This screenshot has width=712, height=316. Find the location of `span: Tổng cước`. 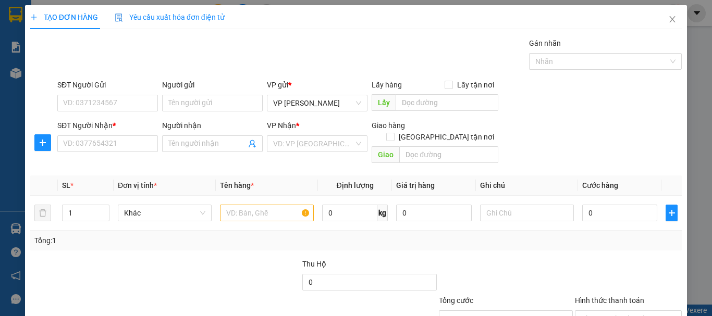

span: Tổng cước is located at coordinates (456, 301).